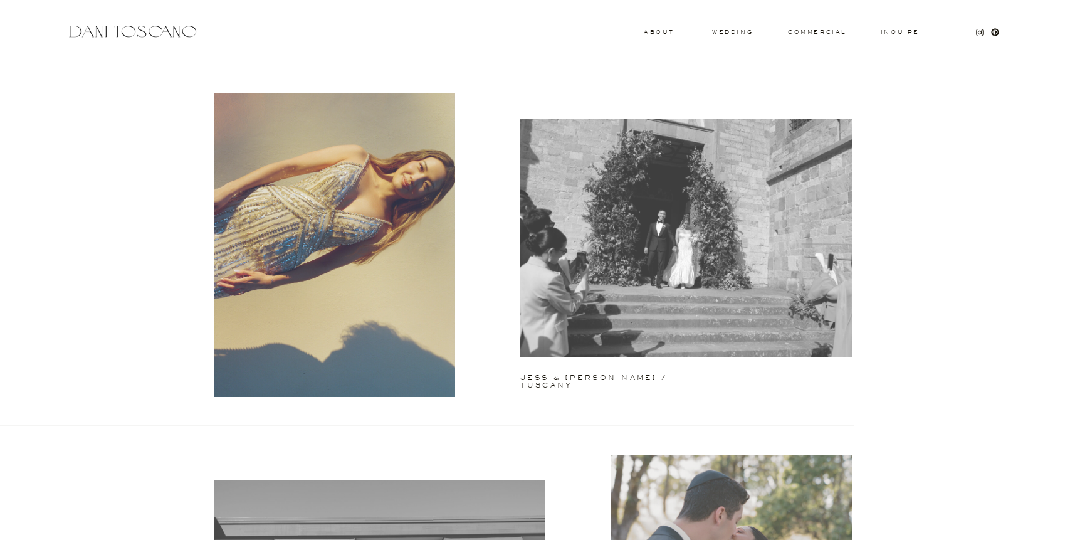 The width and height of the screenshot is (1065, 540). I want to click on a: wedding, so click(732, 31).